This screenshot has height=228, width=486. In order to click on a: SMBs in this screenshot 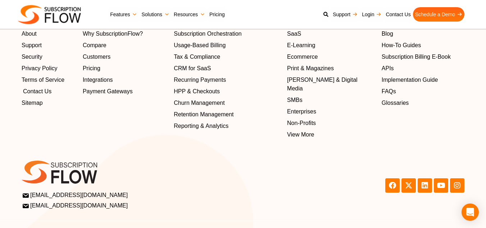, I will do `click(331, 100)`.